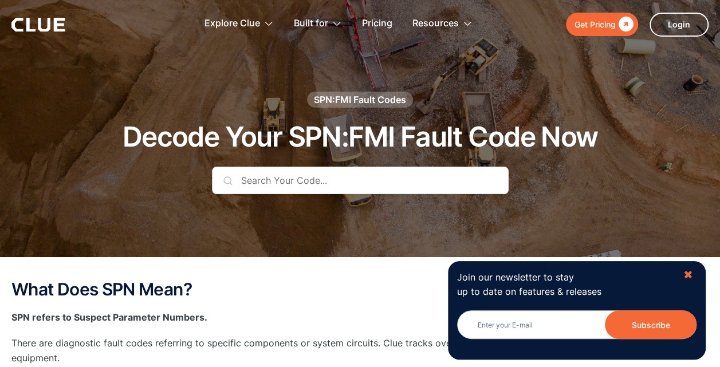 The width and height of the screenshot is (720, 367). What do you see at coordinates (595, 24) in the screenshot?
I see `div: Get Pricing` at bounding box center [595, 24].